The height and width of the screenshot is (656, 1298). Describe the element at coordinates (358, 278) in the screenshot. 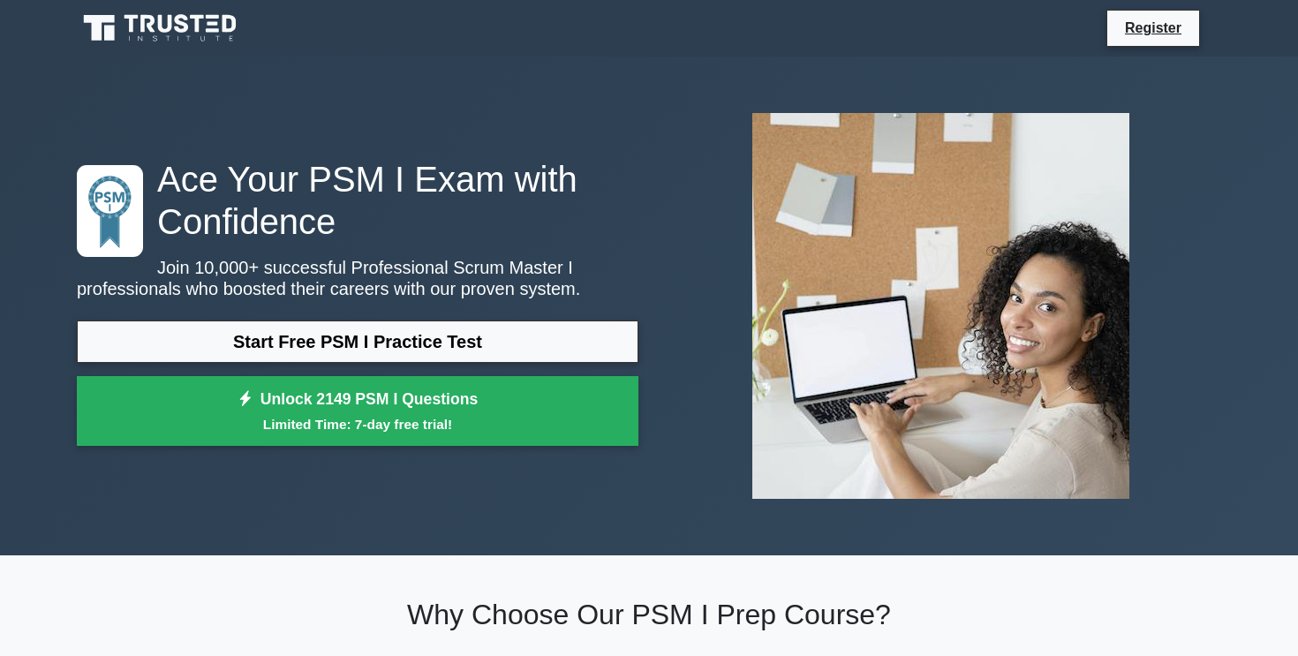

I see `p: Join 10,000+ successful Professional Scrum Master I professionals who boosted their careers with ...` at that location.